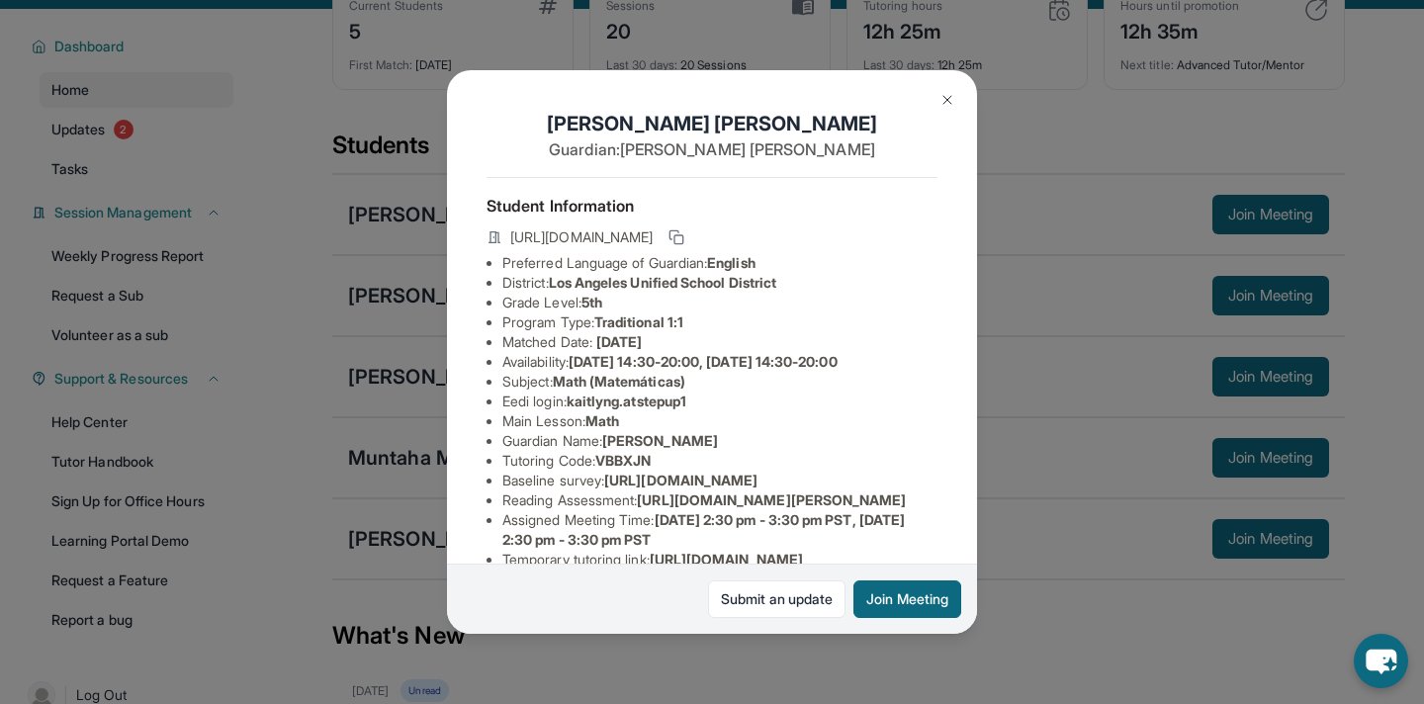  I want to click on li: Grade Level:, so click(720, 303).